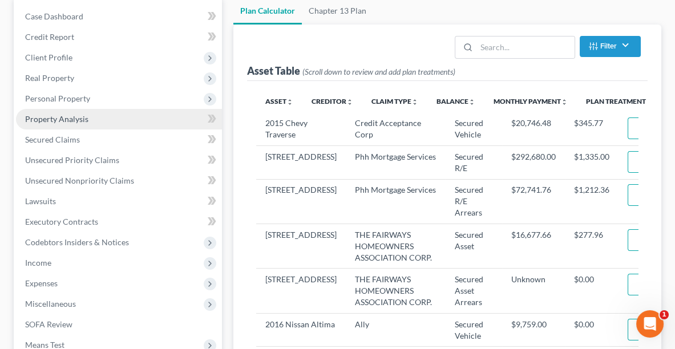 Image resolution: width=675 pixels, height=349 pixels. What do you see at coordinates (119, 222) in the screenshot?
I see `a: Executory Contracts` at bounding box center [119, 222].